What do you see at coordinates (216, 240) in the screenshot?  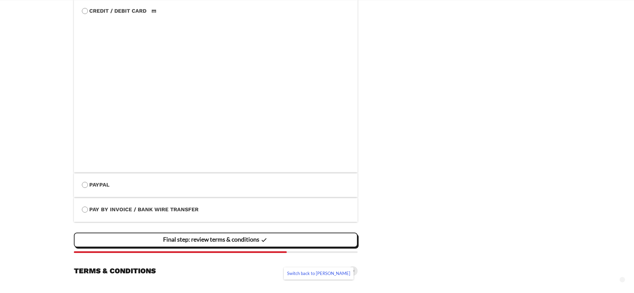 I see `vaadin-button: Final step: review terms & conditions` at bounding box center [216, 240].